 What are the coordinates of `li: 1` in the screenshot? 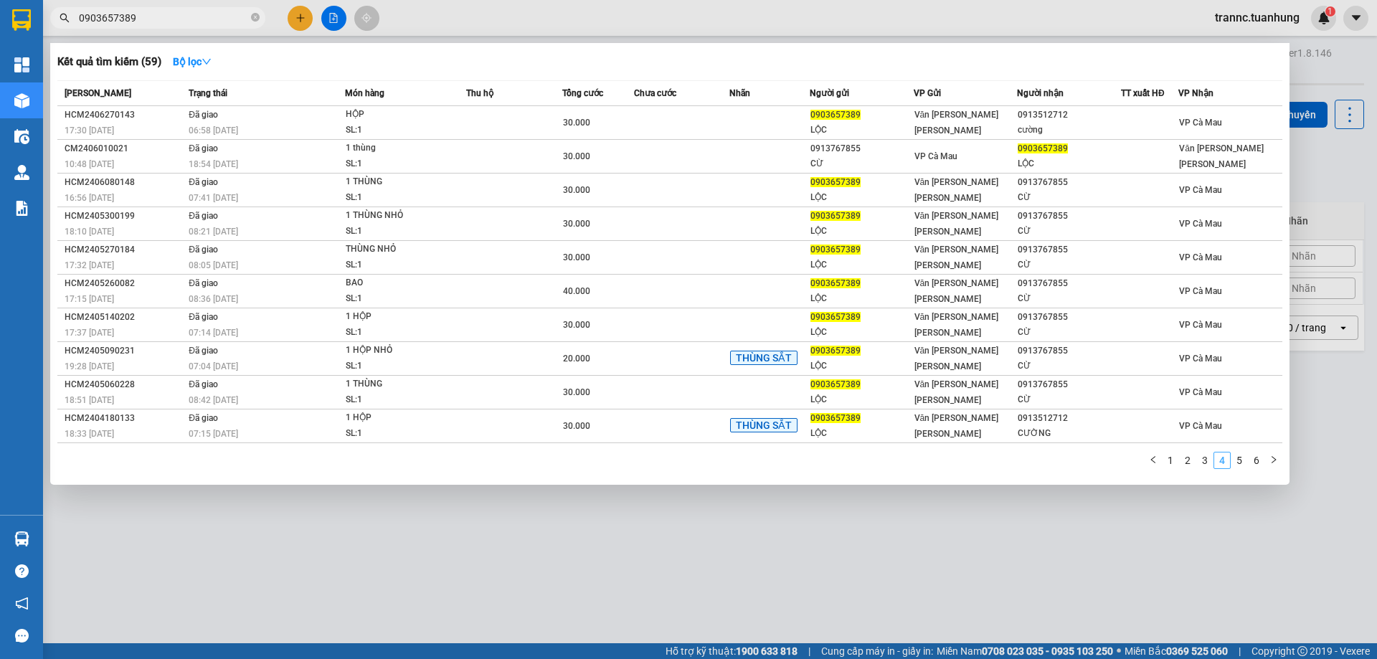 It's located at (1171, 460).